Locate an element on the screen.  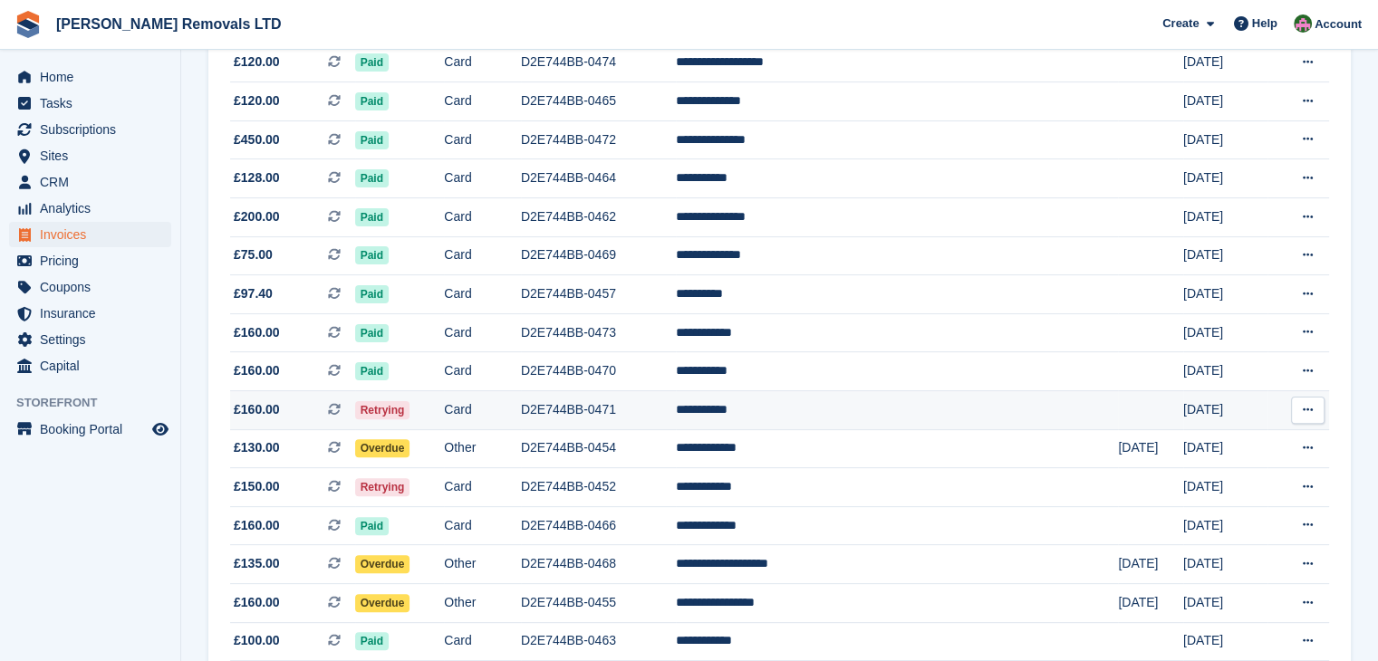
span: £75.00 is located at coordinates (253, 255).